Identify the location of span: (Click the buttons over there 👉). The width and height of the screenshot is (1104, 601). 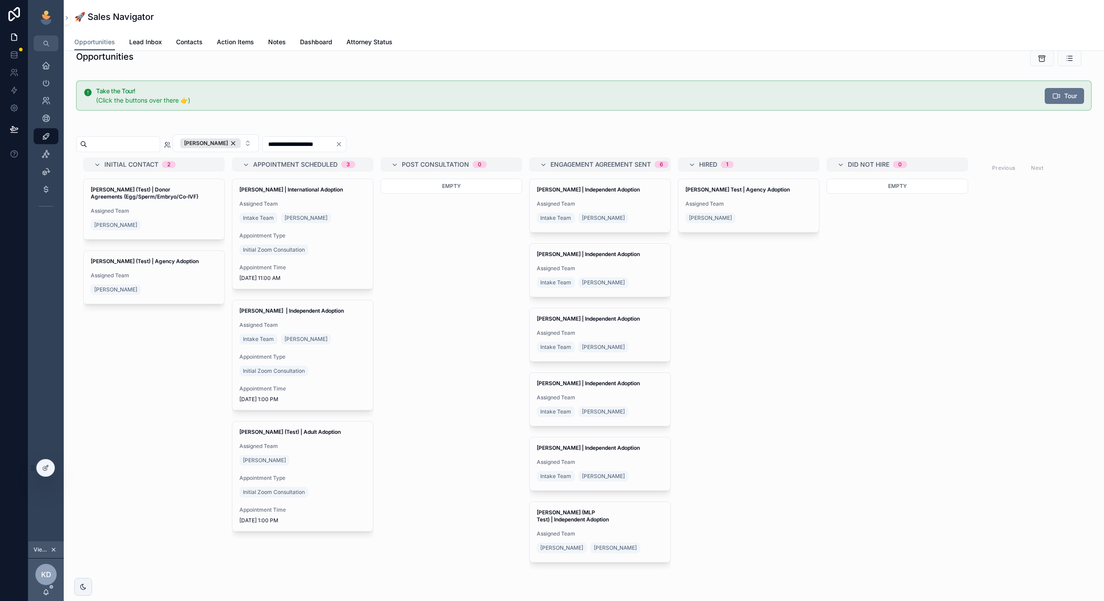
(143, 100).